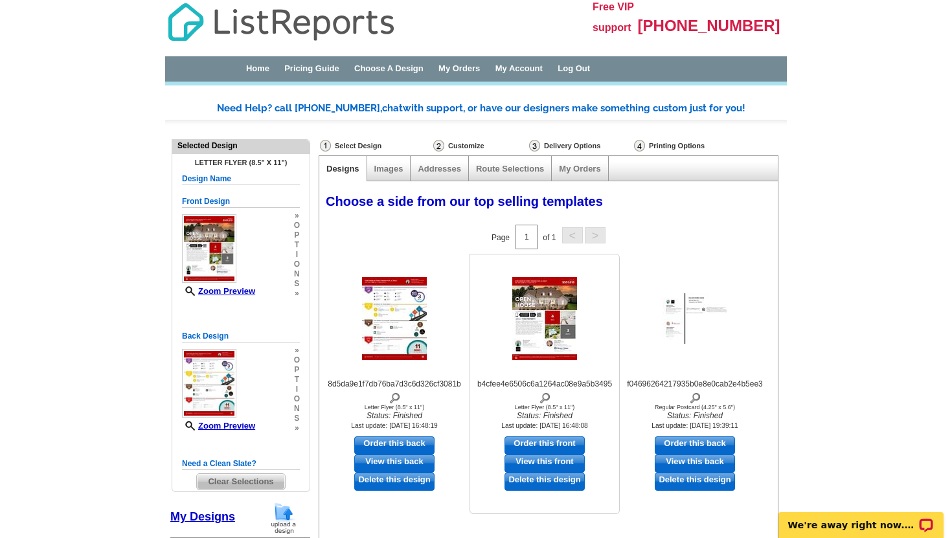 This screenshot has height=538, width=952. What do you see at coordinates (389, 68) in the screenshot?
I see `a: Choose A Design` at bounding box center [389, 68].